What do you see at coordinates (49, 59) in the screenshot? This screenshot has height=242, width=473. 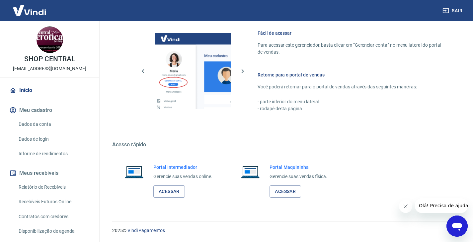 I see `p: SHOP CENTRAL` at bounding box center [49, 59].